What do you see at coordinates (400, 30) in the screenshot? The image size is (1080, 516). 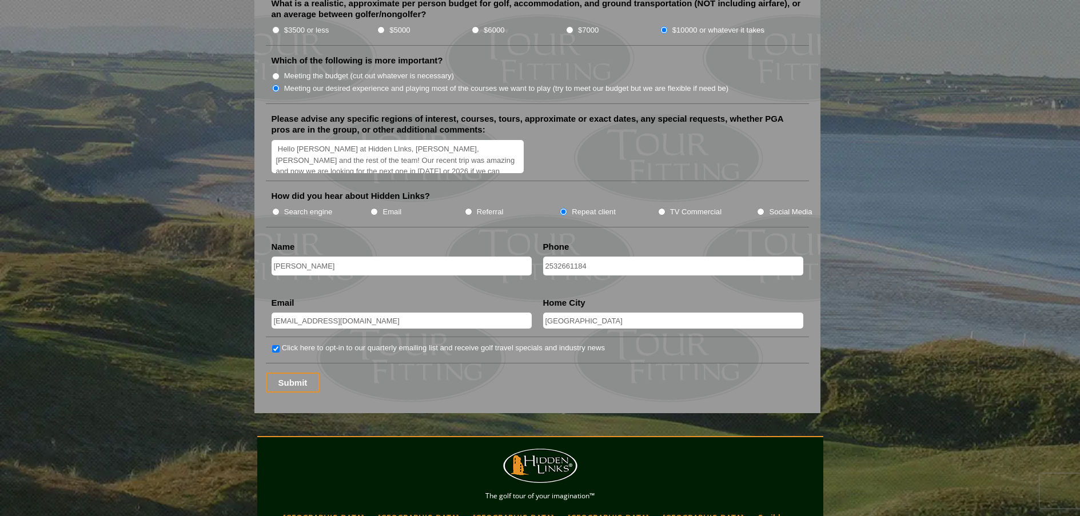 I see `label: $5000` at bounding box center [400, 30].